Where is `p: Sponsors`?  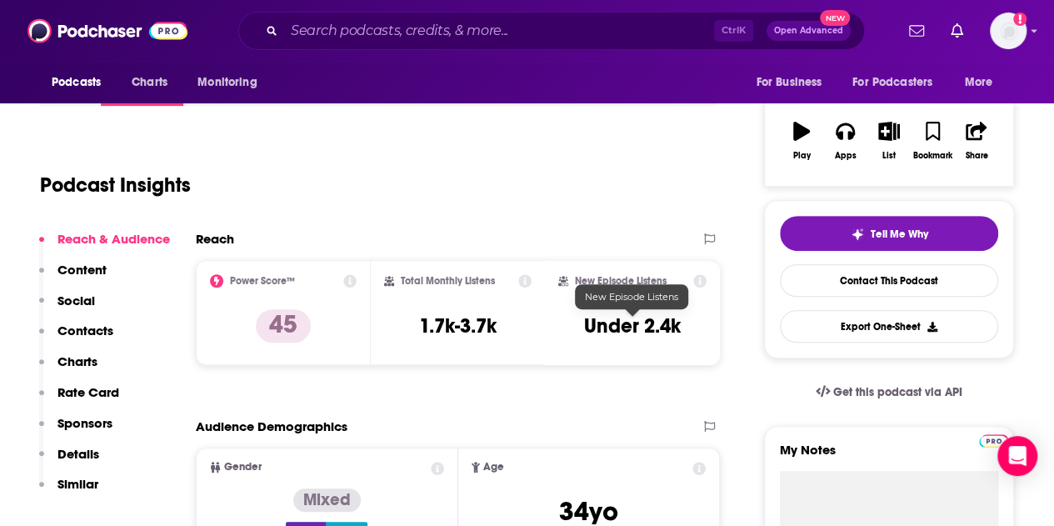
p: Sponsors is located at coordinates (85, 422).